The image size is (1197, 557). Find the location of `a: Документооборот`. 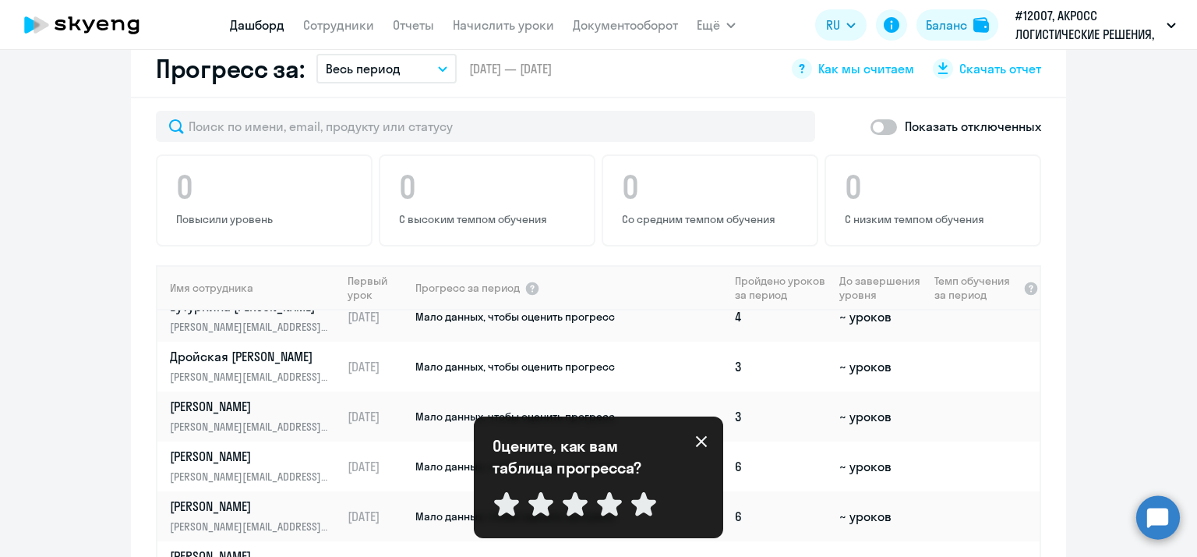

a: Документооборот is located at coordinates (625, 25).